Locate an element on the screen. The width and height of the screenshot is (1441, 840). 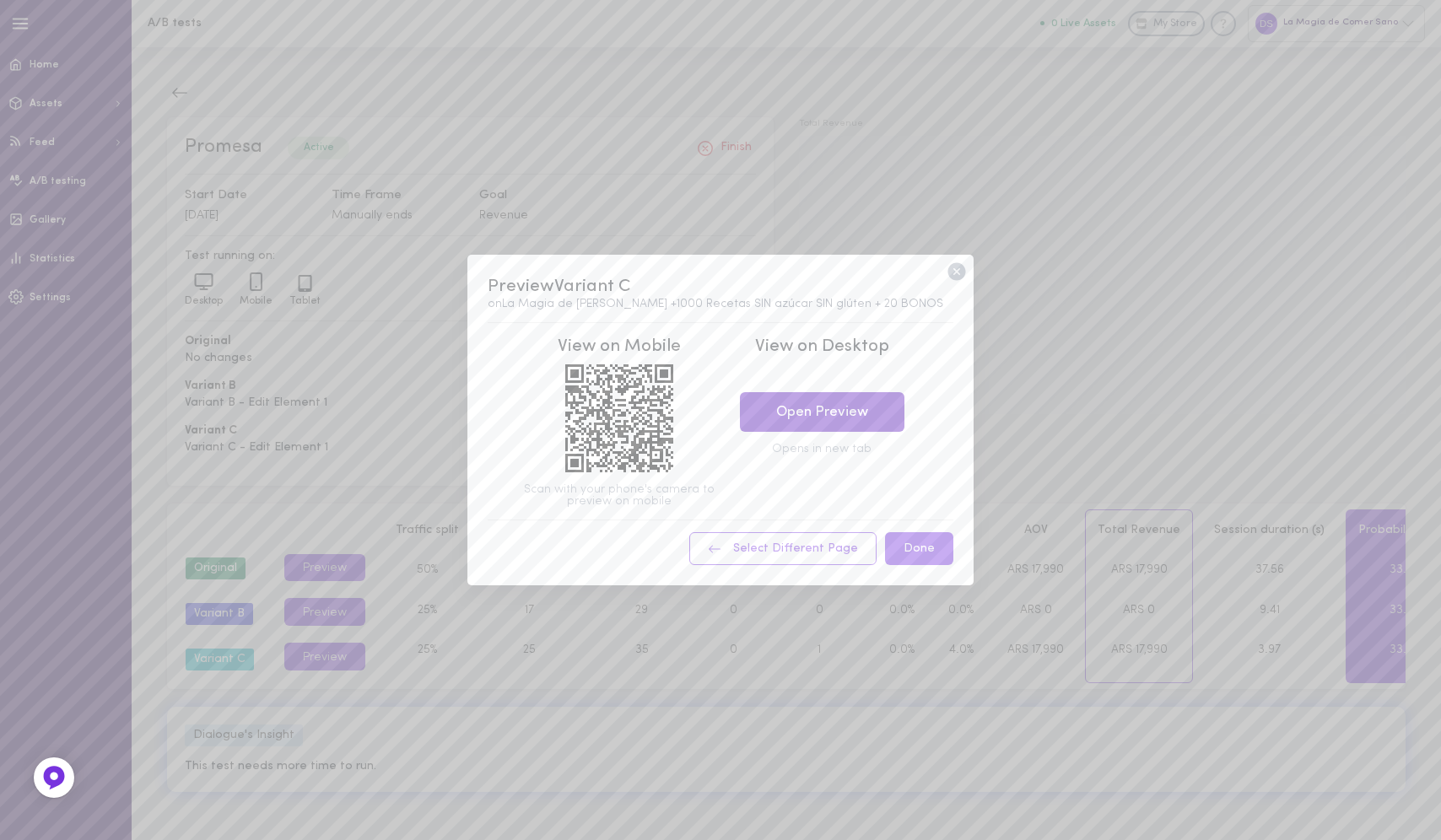
img: Feedback Button is located at coordinates (54, 778).